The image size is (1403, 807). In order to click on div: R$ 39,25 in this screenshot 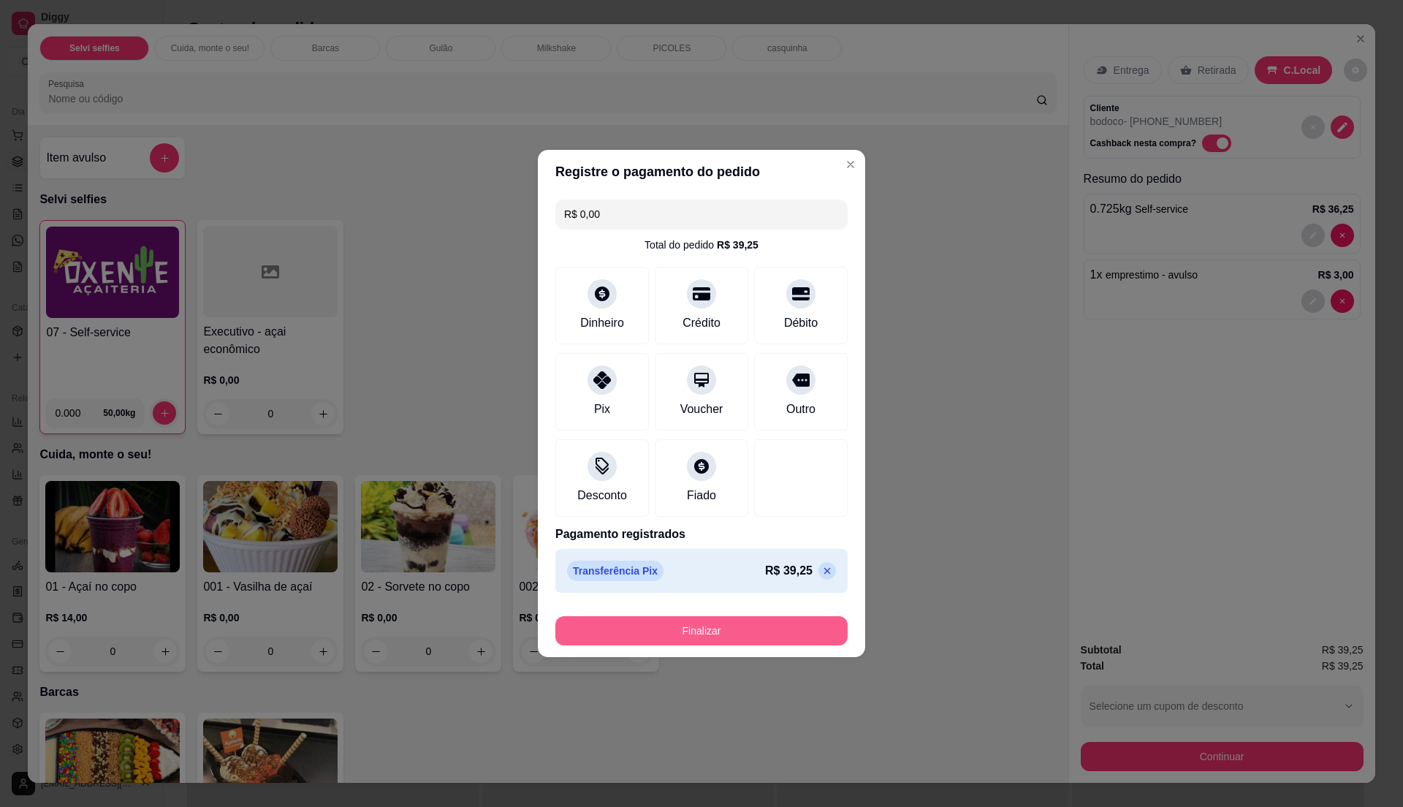, I will do `click(737, 245)`.